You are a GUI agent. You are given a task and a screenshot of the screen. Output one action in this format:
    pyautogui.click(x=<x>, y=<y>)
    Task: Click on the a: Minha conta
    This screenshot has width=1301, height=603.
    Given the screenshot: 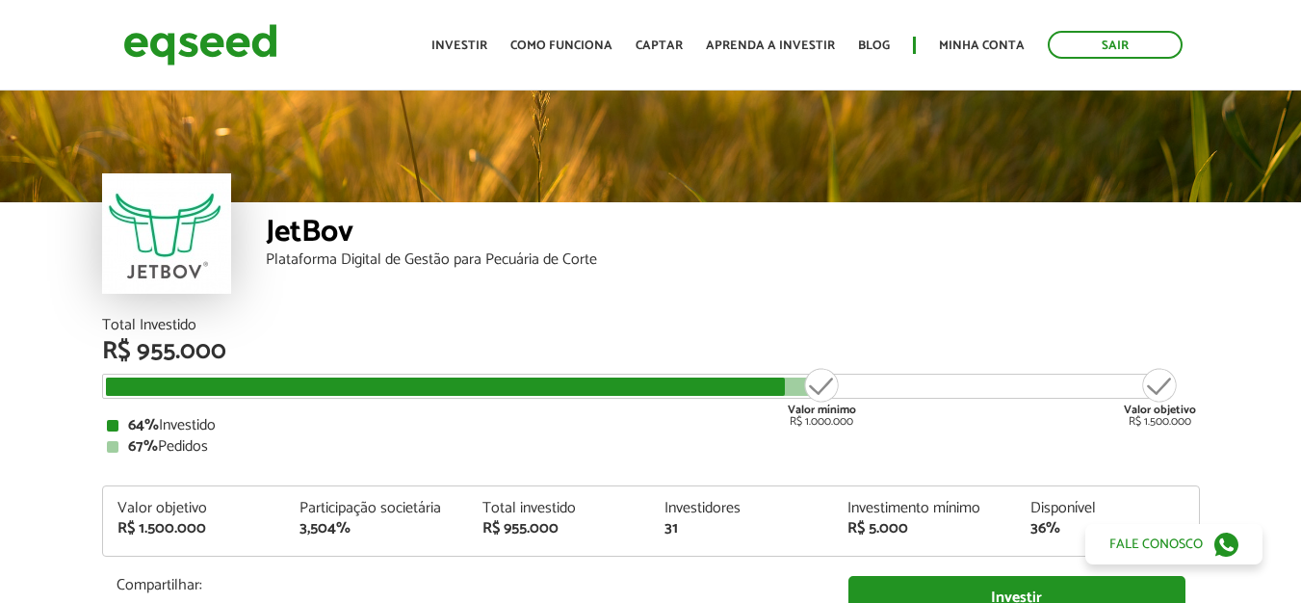 What is the action you would take?
    pyautogui.click(x=981, y=45)
    